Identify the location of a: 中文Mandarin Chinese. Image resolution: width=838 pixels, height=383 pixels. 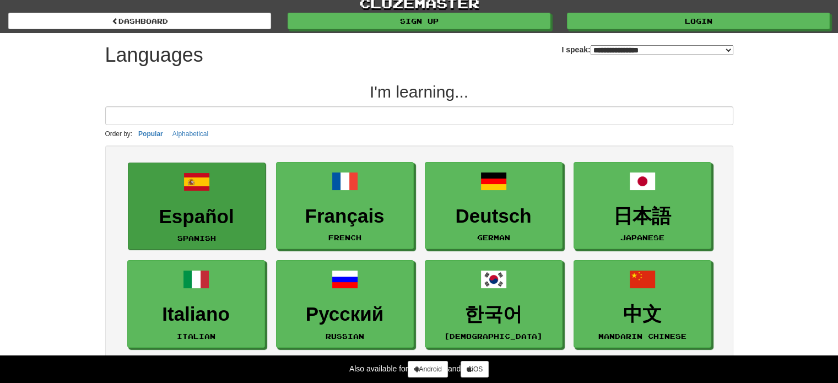
(642, 304).